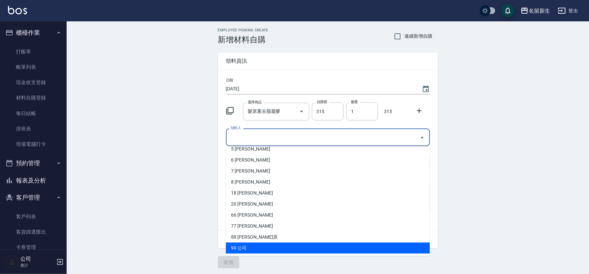 The height and width of the screenshot is (274, 589). Describe the element at coordinates (33, 82) in the screenshot. I see `a: 現金收支登錄` at that location.